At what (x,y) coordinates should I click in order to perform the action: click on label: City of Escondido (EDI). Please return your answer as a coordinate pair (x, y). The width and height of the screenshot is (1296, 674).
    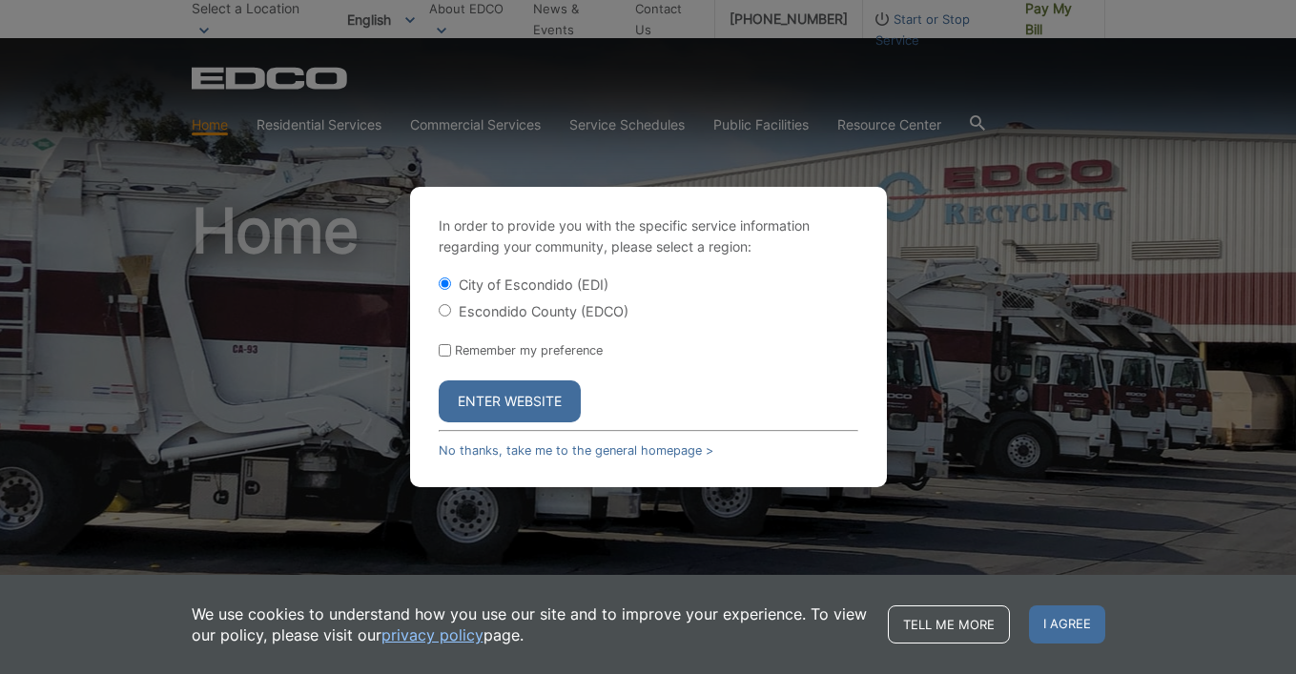
    Looking at the image, I should click on (533, 284).